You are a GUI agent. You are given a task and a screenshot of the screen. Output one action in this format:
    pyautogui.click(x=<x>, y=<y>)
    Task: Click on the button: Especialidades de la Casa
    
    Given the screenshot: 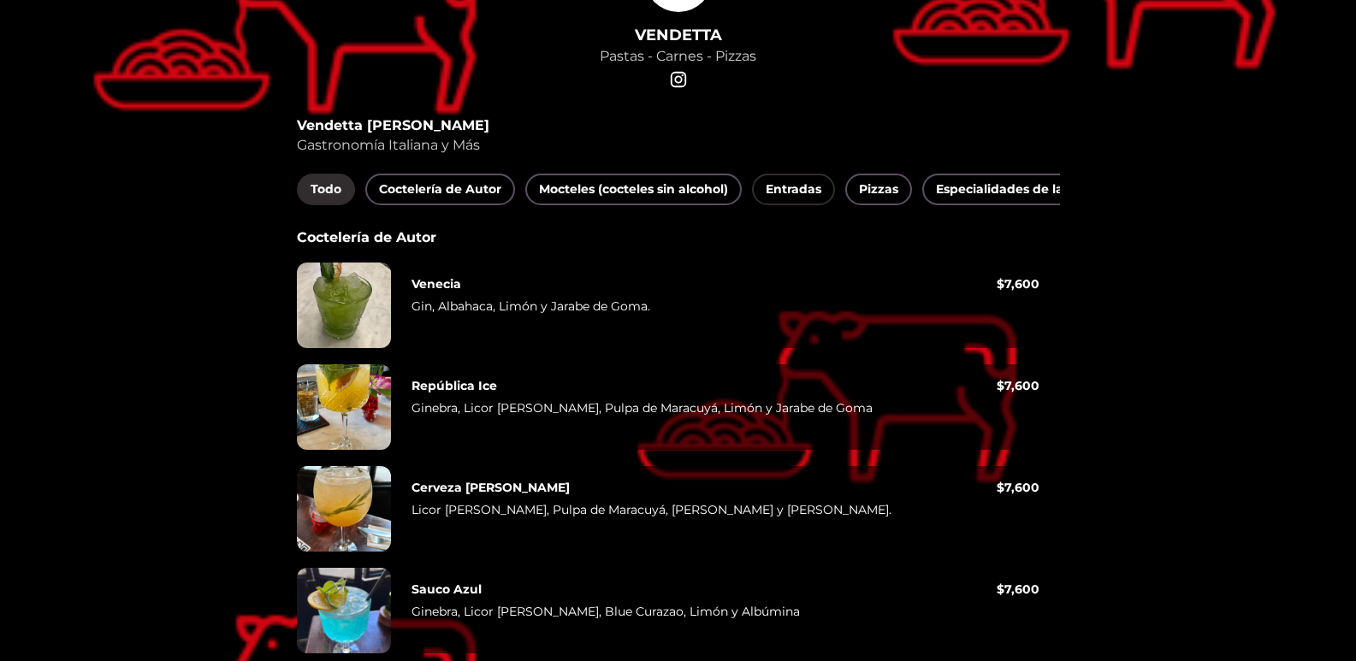 What is the action you would take?
    pyautogui.click(x=1016, y=189)
    